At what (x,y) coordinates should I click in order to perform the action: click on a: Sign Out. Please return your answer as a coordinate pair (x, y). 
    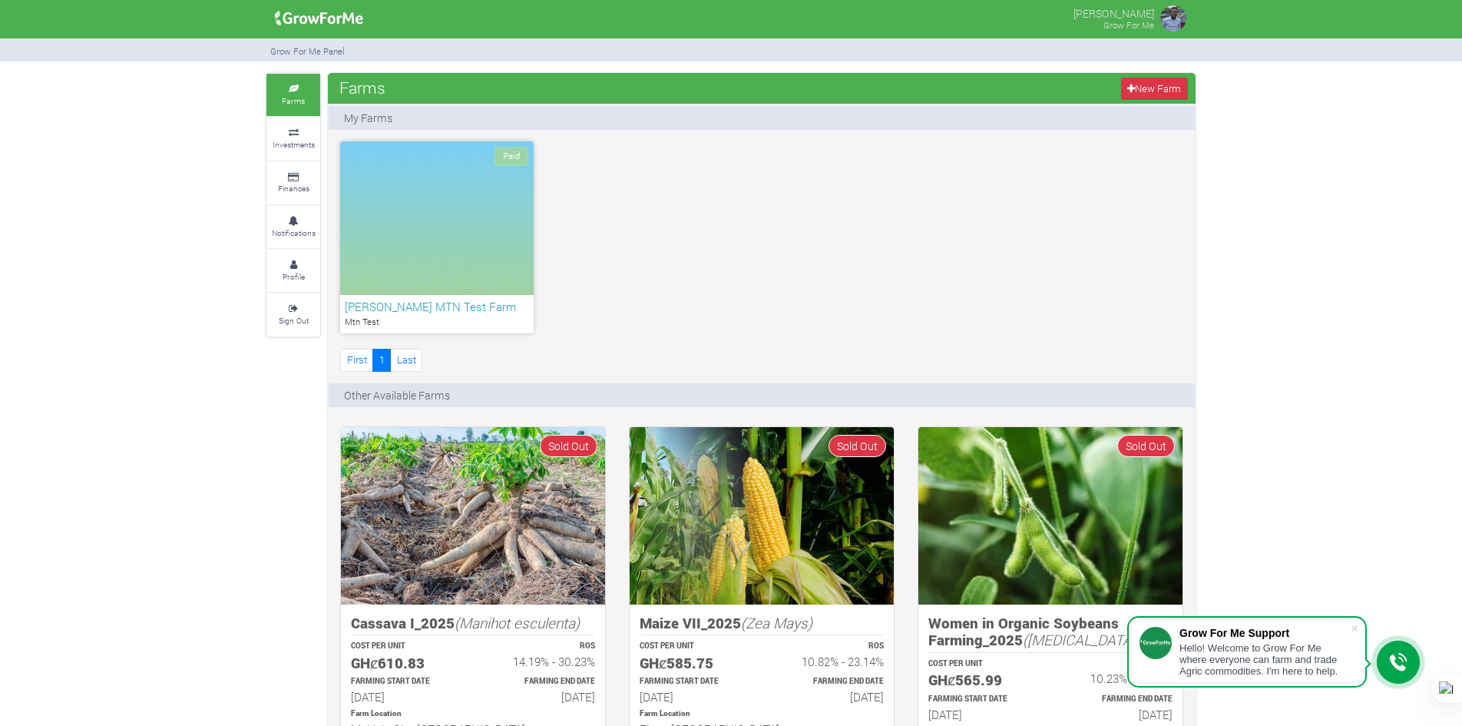
    Looking at the image, I should click on (293, 314).